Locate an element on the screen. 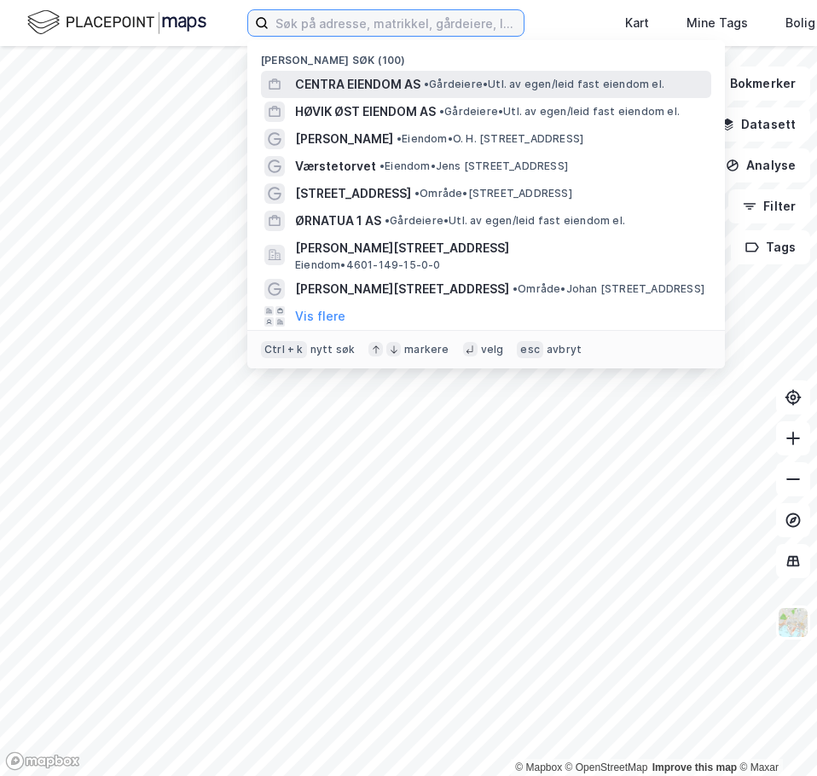  div: markere is located at coordinates (426, 350).